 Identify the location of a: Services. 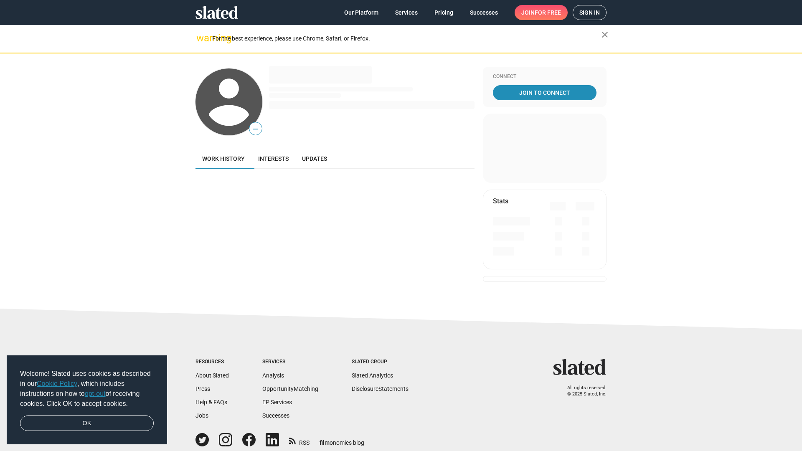
(406, 13).